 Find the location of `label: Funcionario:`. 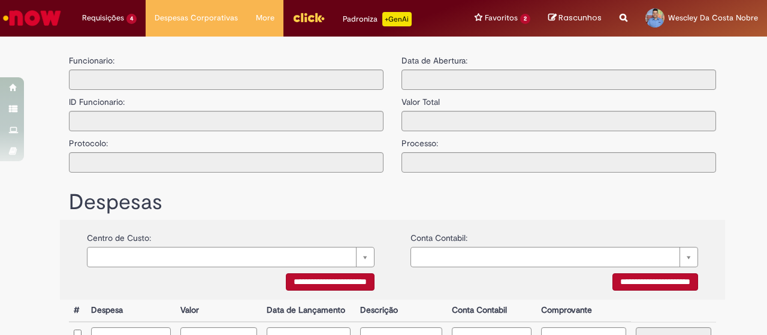

label: Funcionario: is located at coordinates (92, 61).